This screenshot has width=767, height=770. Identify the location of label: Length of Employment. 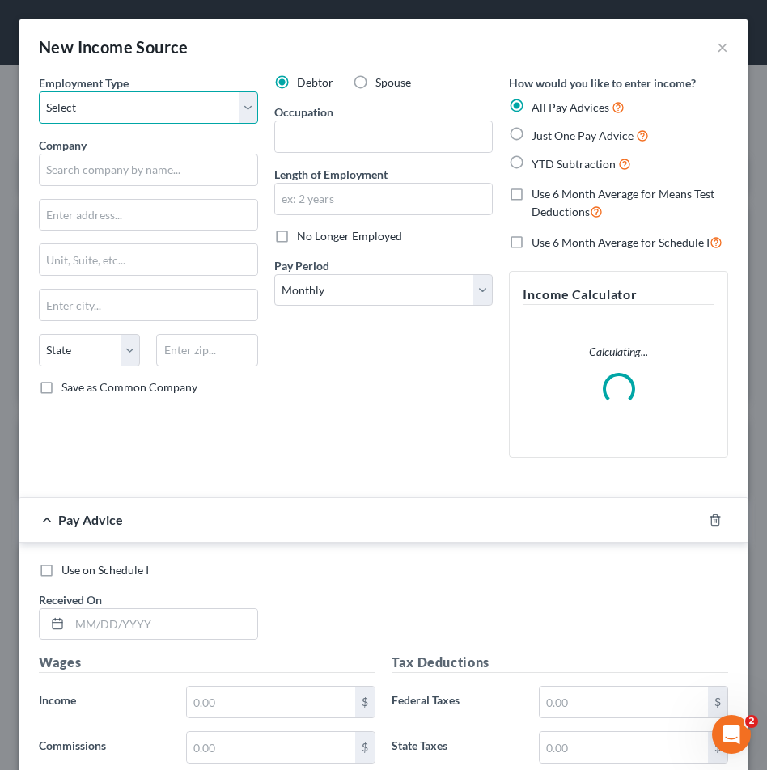
(331, 174).